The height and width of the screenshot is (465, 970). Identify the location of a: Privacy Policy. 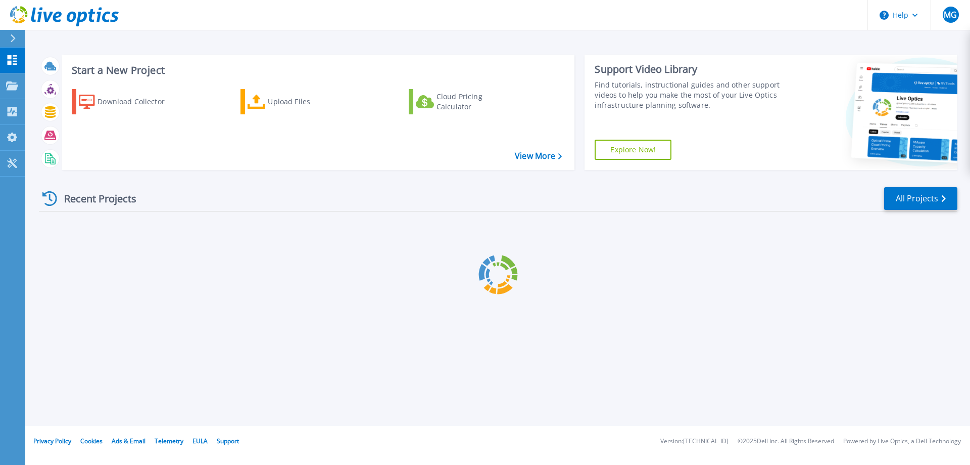
(52, 440).